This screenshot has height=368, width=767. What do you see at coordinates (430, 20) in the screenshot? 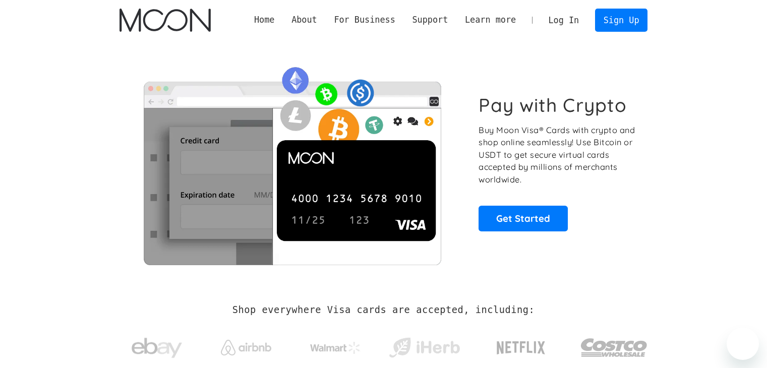
I see `div: Support` at bounding box center [430, 20].